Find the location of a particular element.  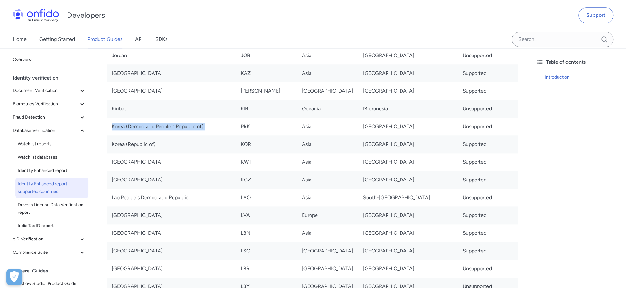

span: Workflow Studio: Product Guide is located at coordinates (49, 284).